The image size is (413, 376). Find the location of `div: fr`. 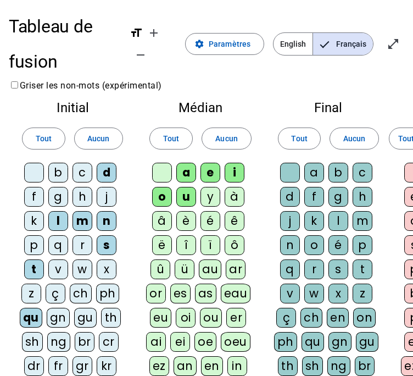

div: fr is located at coordinates (58, 366).